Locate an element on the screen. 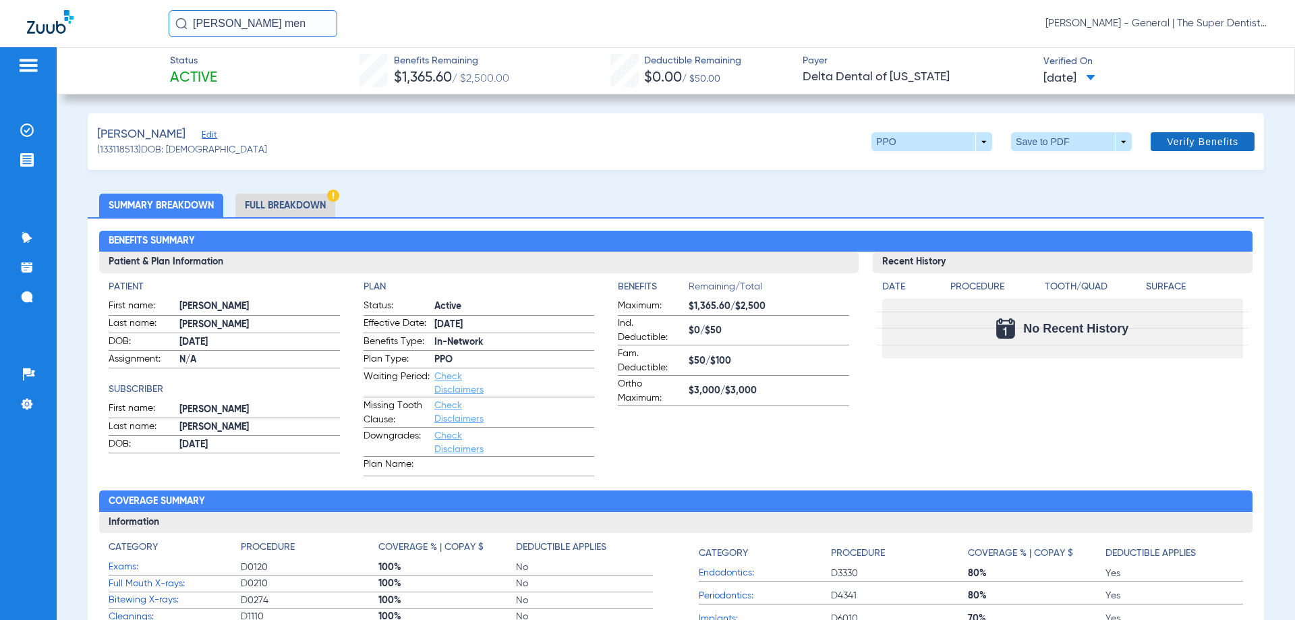  span: $3,000/$3,000 is located at coordinates (768, 391).